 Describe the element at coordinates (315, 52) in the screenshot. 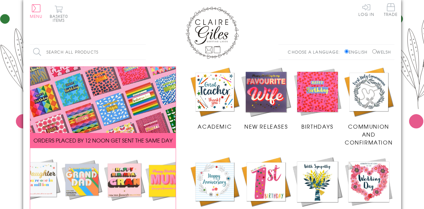

I see `p: Choose a language:` at that location.